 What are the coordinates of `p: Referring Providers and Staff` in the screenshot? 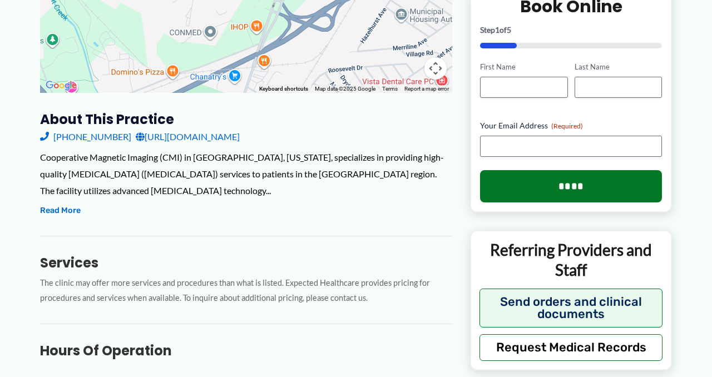 It's located at (571, 260).